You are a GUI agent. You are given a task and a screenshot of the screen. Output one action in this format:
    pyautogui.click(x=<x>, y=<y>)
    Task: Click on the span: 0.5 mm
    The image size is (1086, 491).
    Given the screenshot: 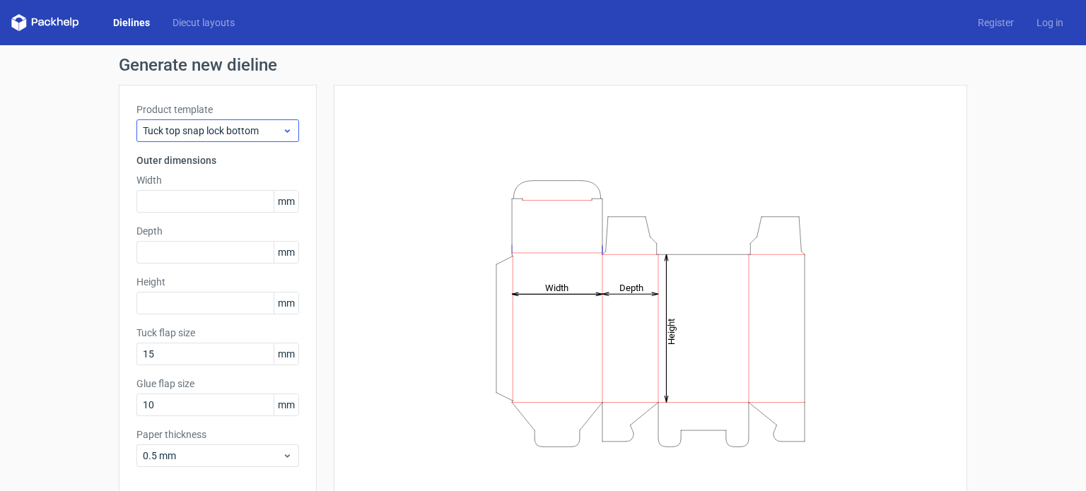 What is the action you would take?
    pyautogui.click(x=212, y=456)
    